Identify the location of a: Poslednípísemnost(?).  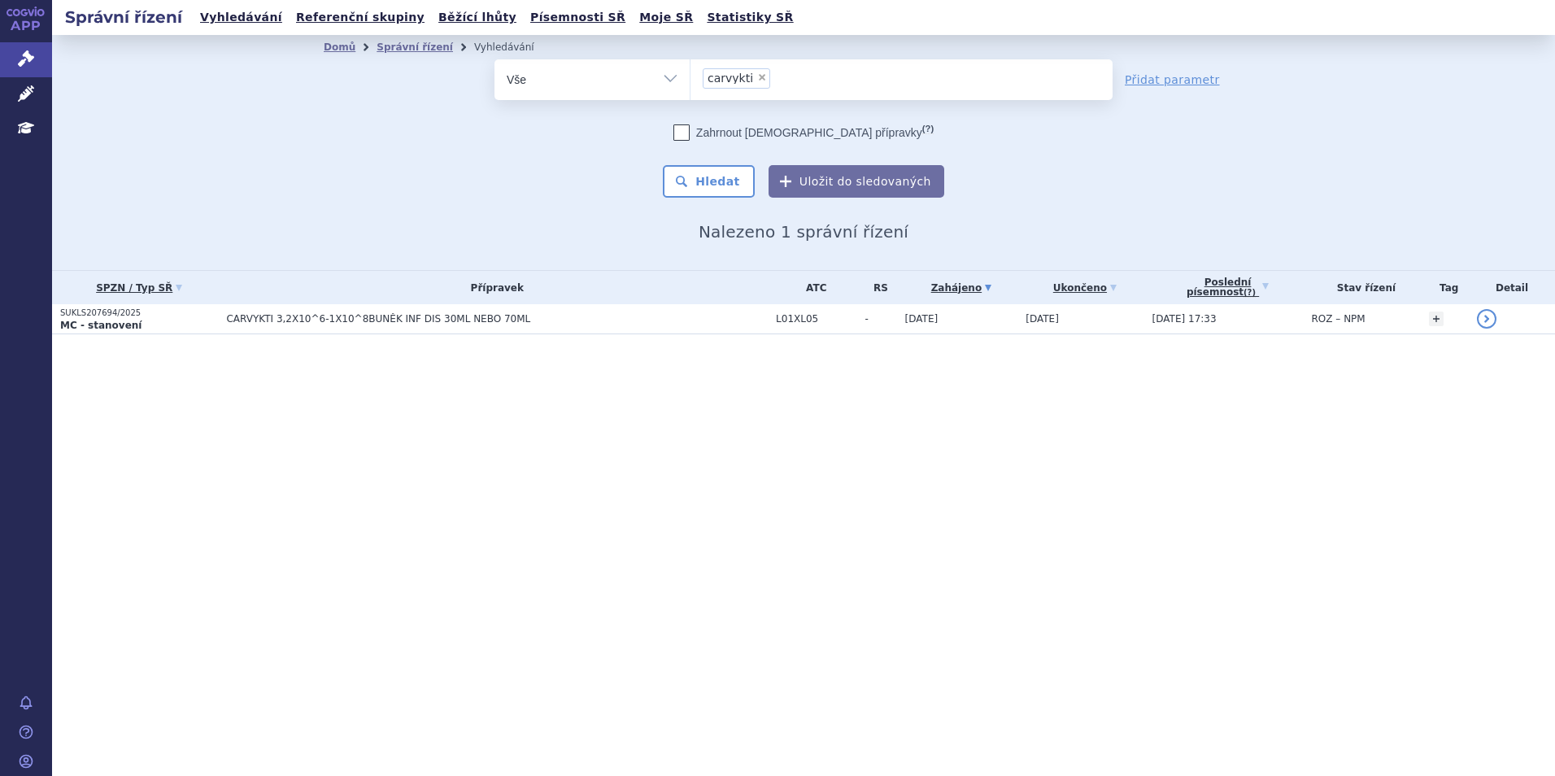
(1228, 287).